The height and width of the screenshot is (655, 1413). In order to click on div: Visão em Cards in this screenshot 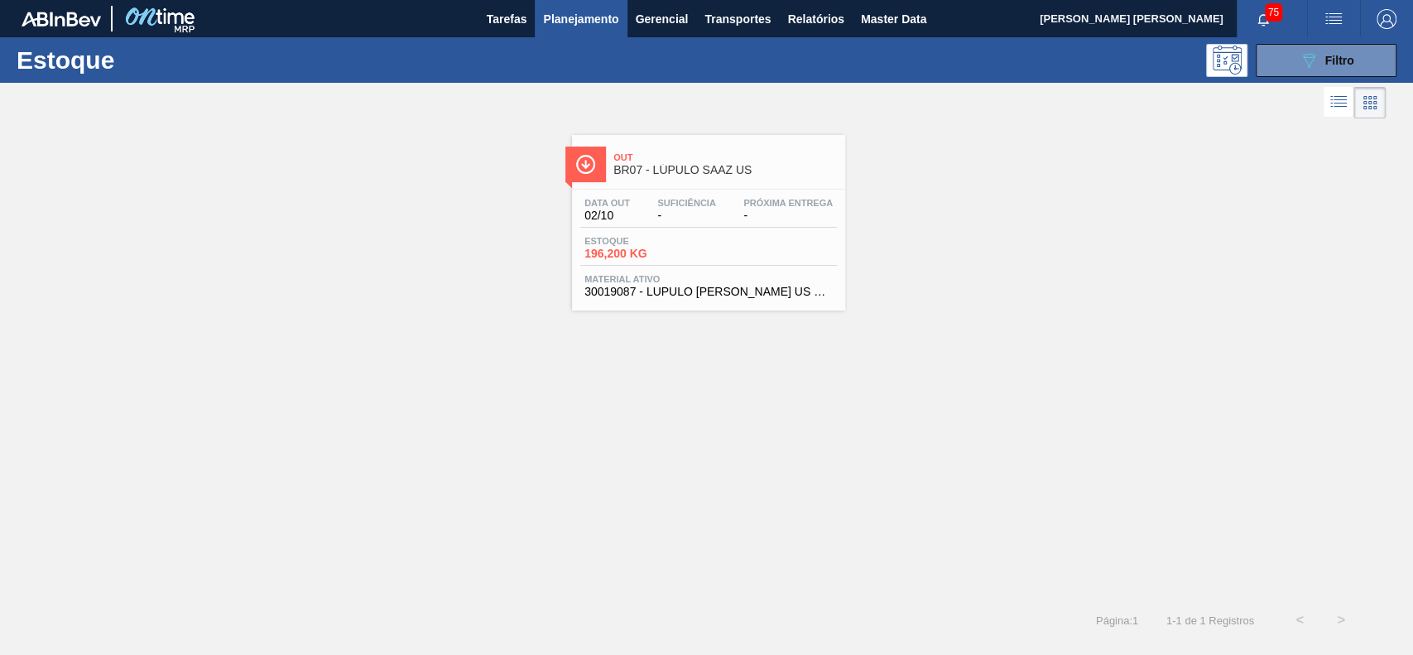, I will do `click(1370, 103)`.